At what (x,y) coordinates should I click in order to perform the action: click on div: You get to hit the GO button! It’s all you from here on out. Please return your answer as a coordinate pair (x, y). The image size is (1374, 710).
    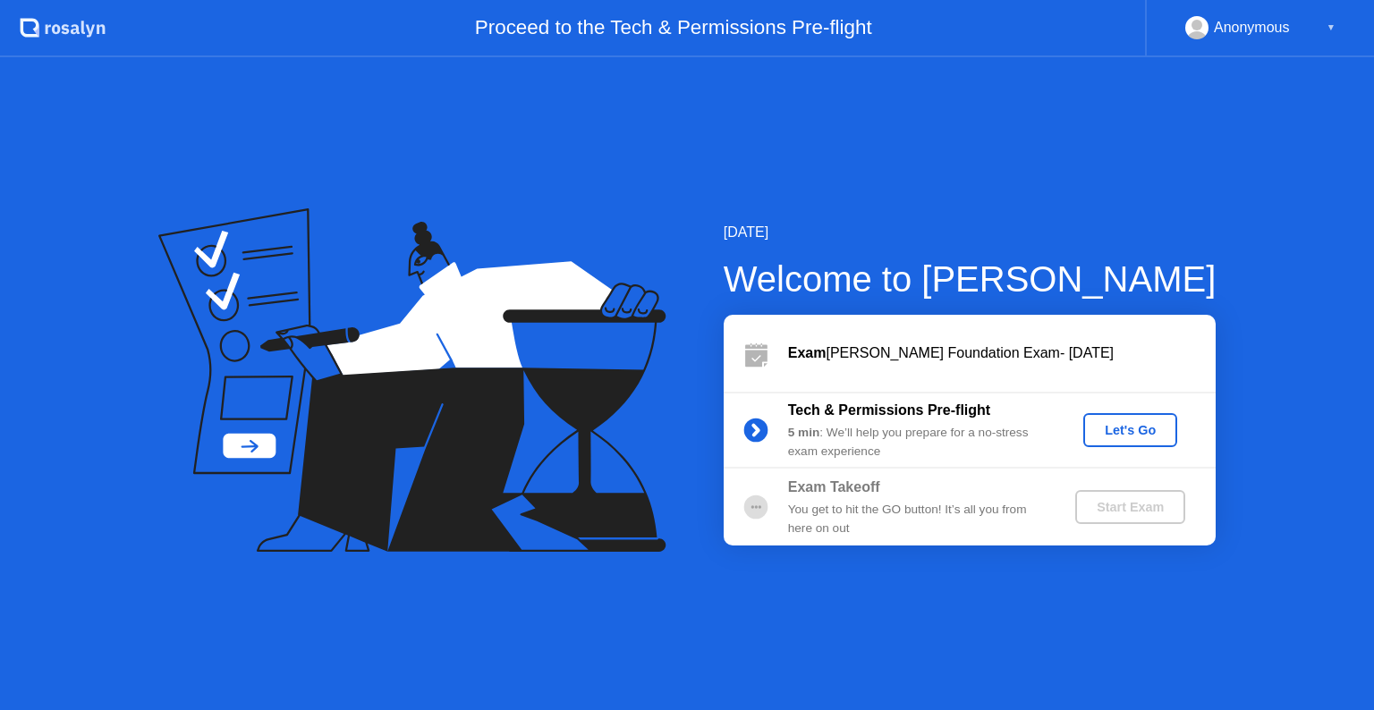
    Looking at the image, I should click on (917, 519).